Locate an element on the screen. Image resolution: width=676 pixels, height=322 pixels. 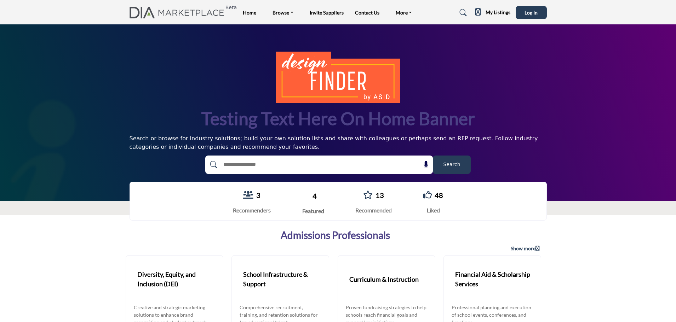
a: 4 is located at coordinates (315, 196).